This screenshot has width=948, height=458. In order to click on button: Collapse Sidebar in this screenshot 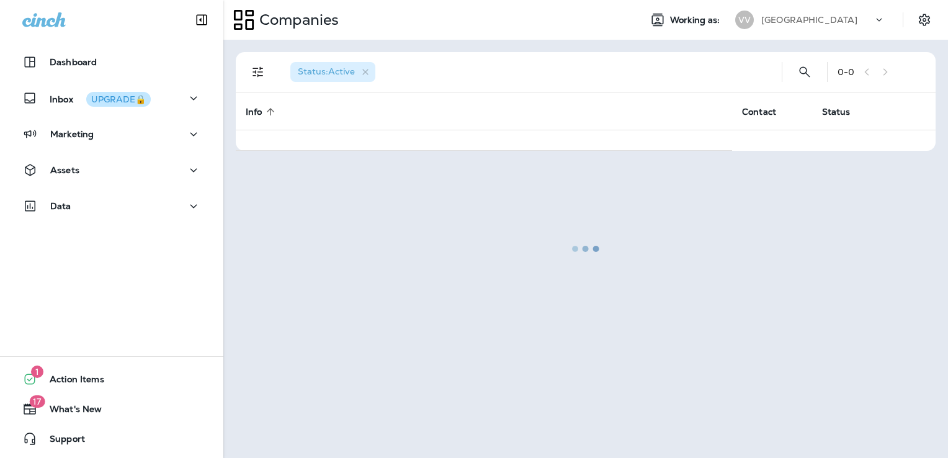, I will do `click(202, 20)`.